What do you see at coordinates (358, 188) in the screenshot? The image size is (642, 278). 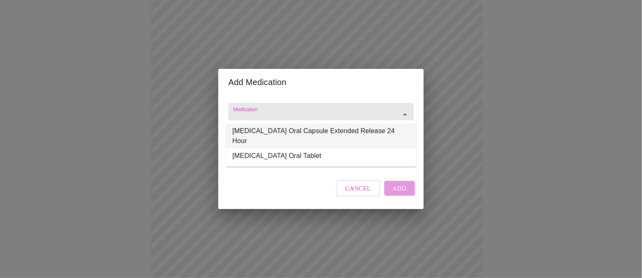 I see `button: Cancel` at bounding box center [358, 188].